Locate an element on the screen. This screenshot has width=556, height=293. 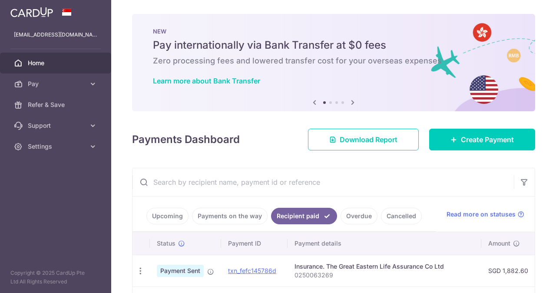
span: Amount is located at coordinates (499, 243).